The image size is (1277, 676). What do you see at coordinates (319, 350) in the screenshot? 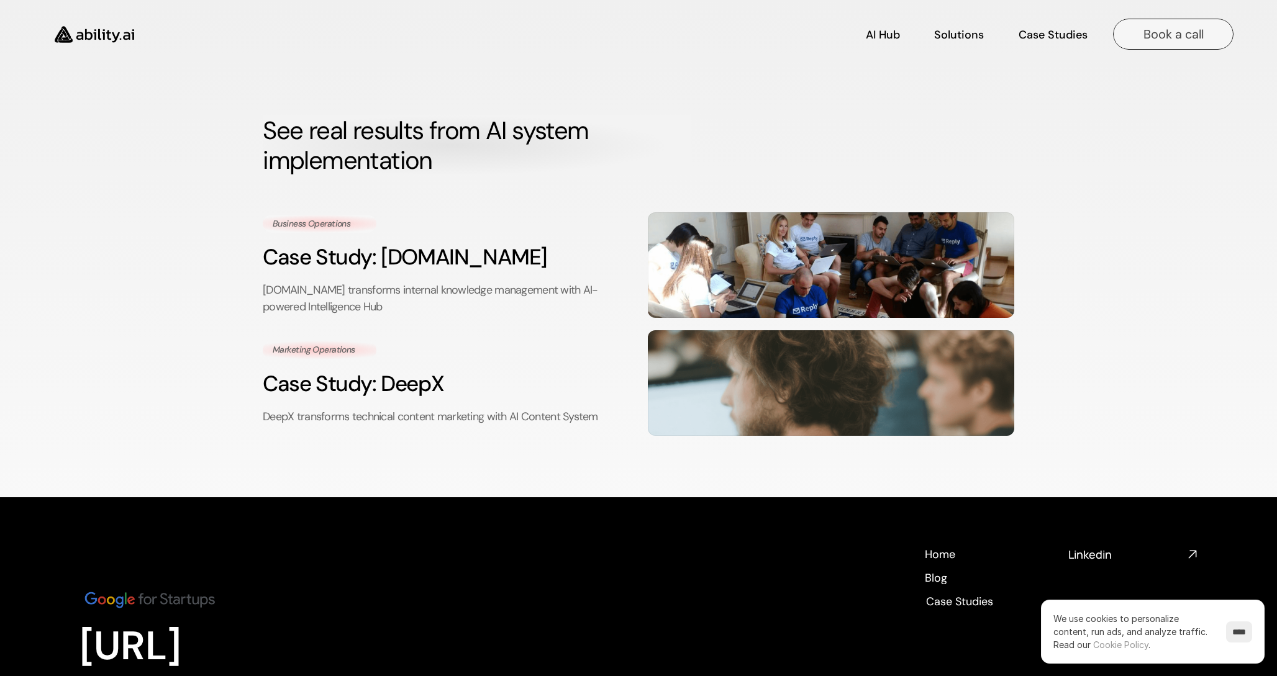
I see `p: Marketing Operations` at bounding box center [319, 350].